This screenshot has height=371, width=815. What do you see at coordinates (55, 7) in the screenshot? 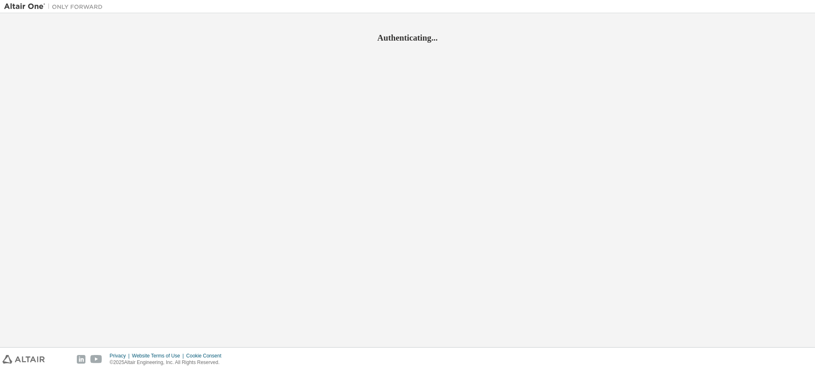
I see `img: Altair One` at bounding box center [55, 7].